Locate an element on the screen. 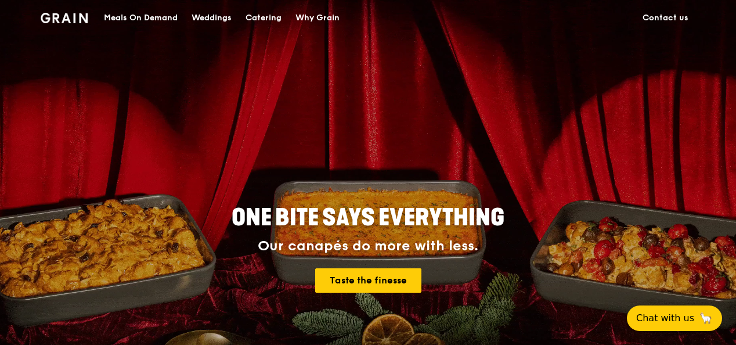 This screenshot has width=736, height=345. img: Grain is located at coordinates (64, 18).